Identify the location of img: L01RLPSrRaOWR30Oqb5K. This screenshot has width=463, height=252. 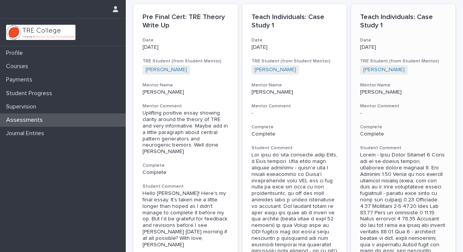
(41, 32).